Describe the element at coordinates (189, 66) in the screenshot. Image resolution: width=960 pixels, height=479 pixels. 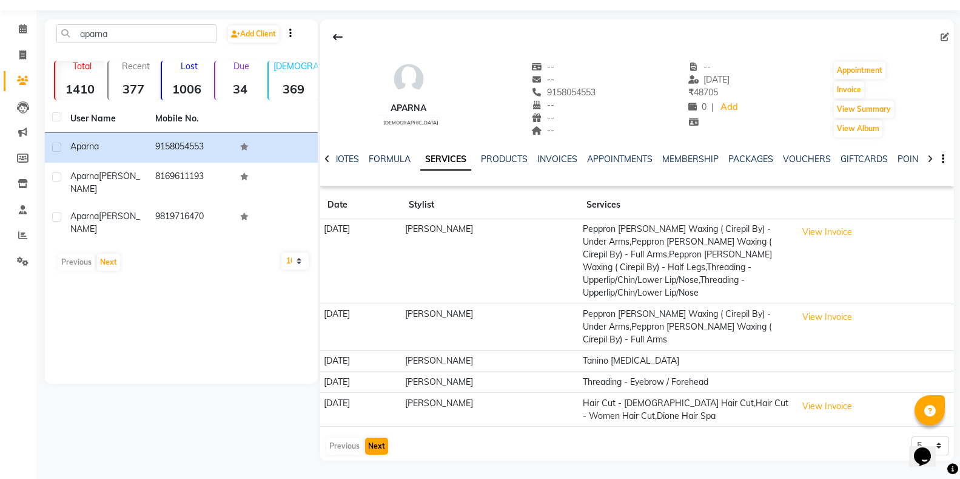
I see `p: Lost` at that location.